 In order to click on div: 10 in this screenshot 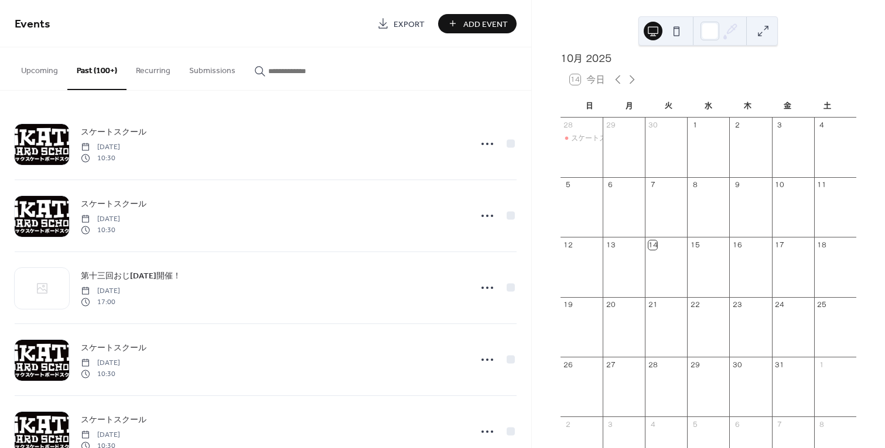, I will do `click(779, 185)`.